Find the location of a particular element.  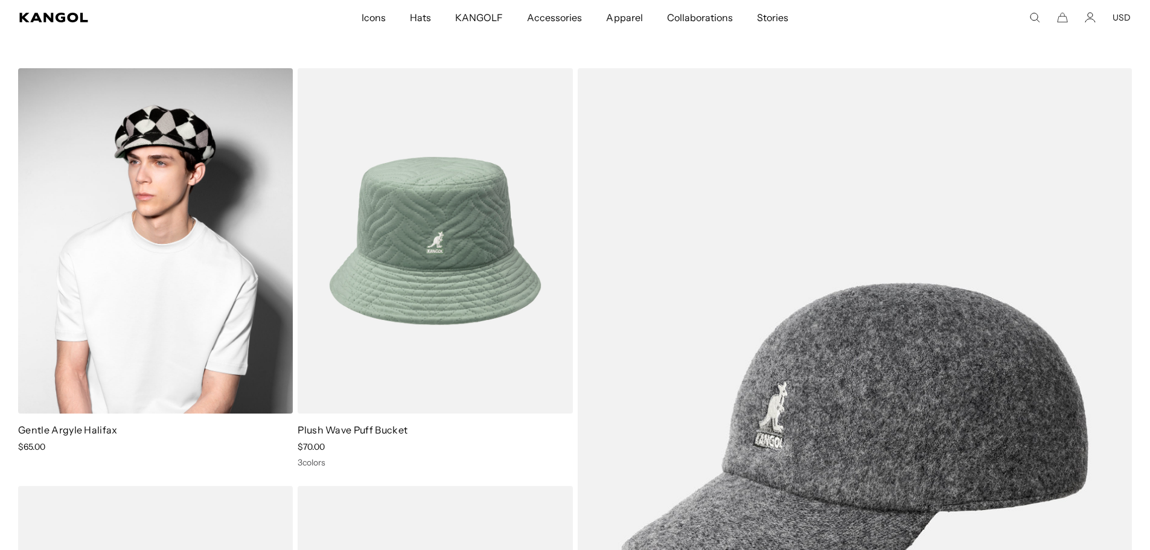

a: Kangol is located at coordinates (129, 18).